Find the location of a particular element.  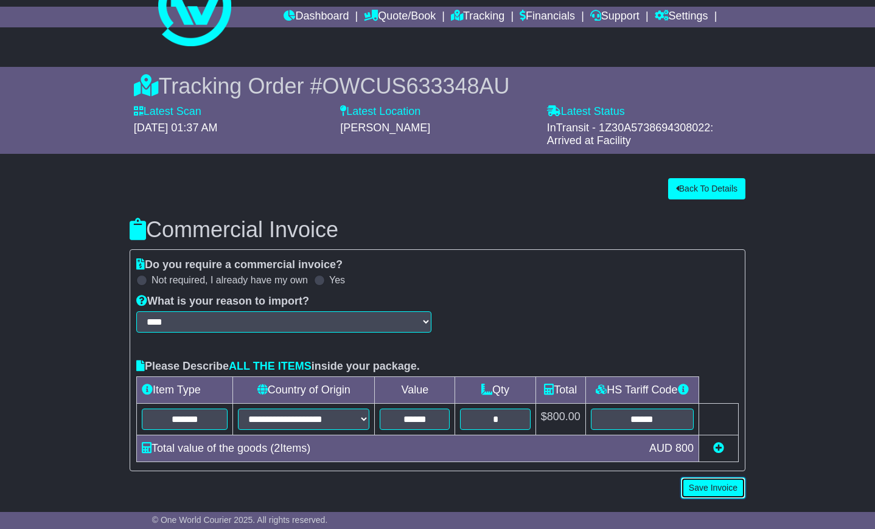

a: Dashboard is located at coordinates (316, 17).